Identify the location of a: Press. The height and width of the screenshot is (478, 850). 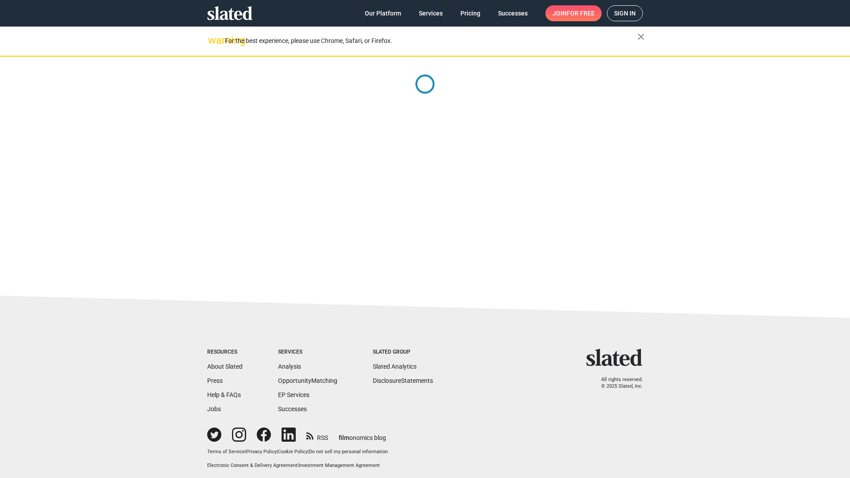
(215, 381).